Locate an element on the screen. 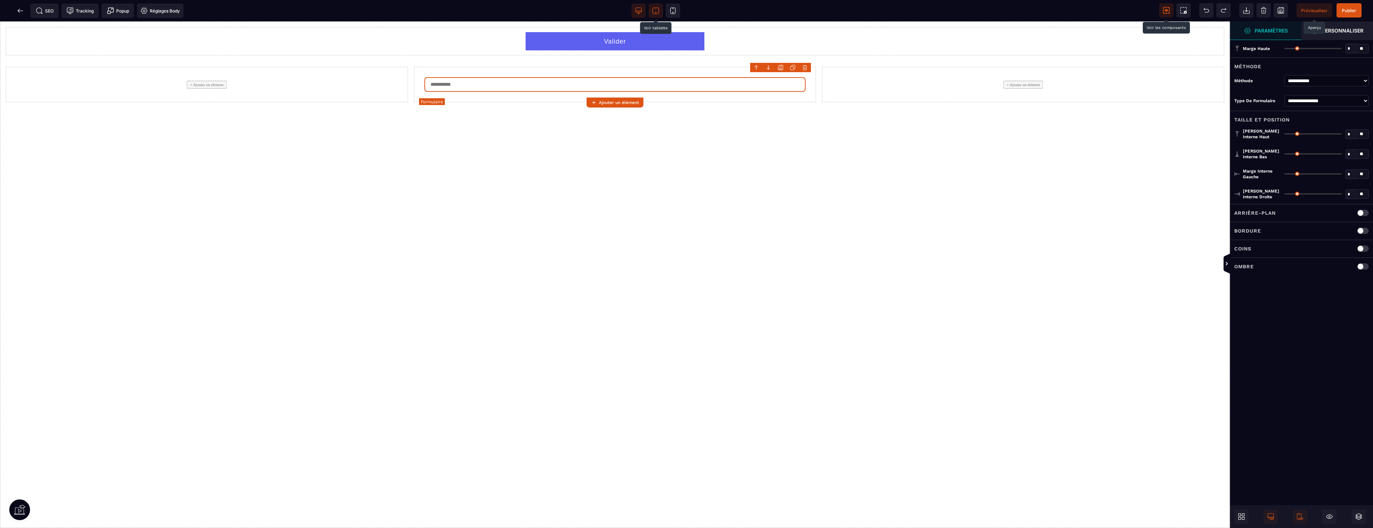 The image size is (1373, 528). span: Marge haute is located at coordinates (1256, 49).